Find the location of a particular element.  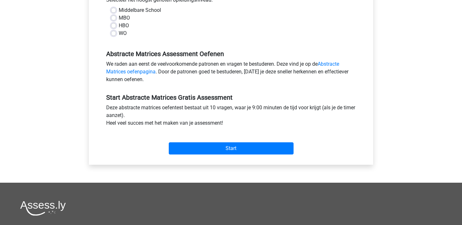

img: Assessly logo is located at coordinates (43, 208).